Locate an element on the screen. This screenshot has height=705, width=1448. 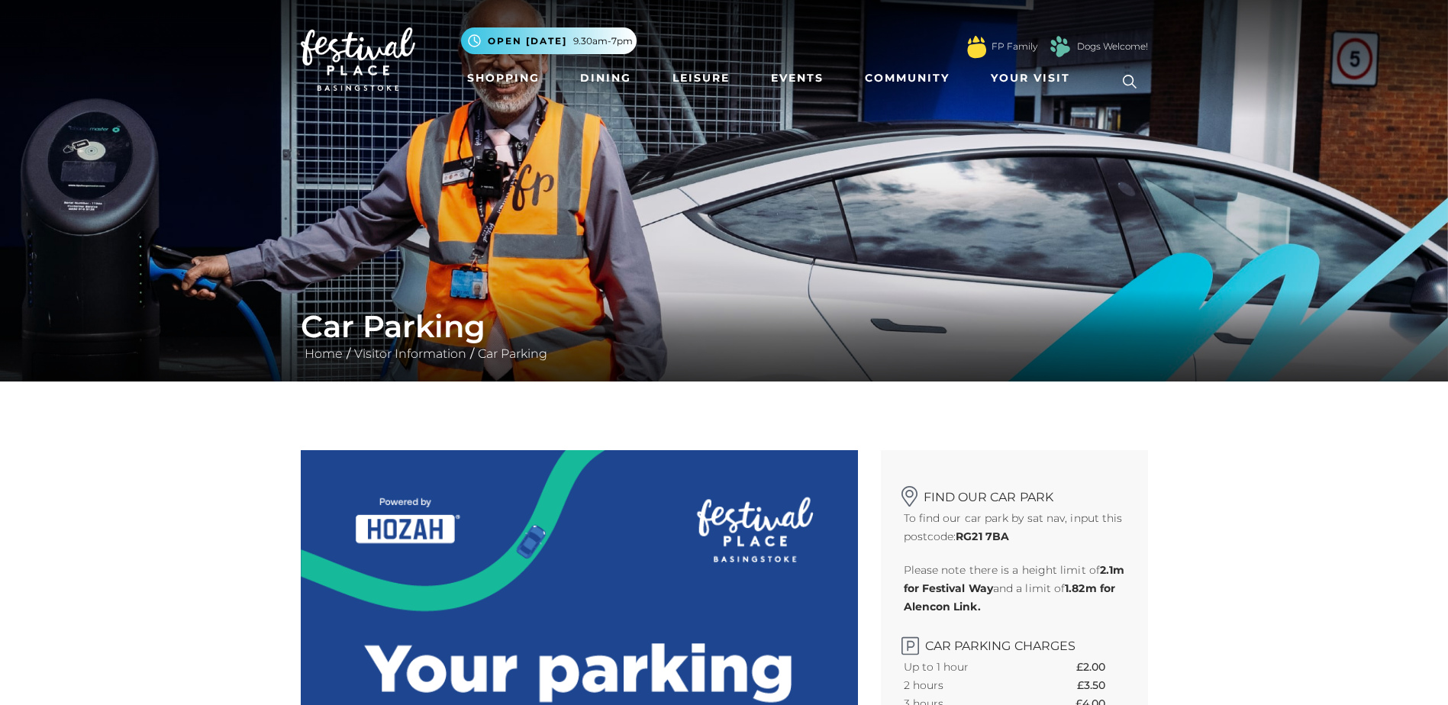
p: Please note there is a height limit of and a limit of is located at coordinates (1015, 589).